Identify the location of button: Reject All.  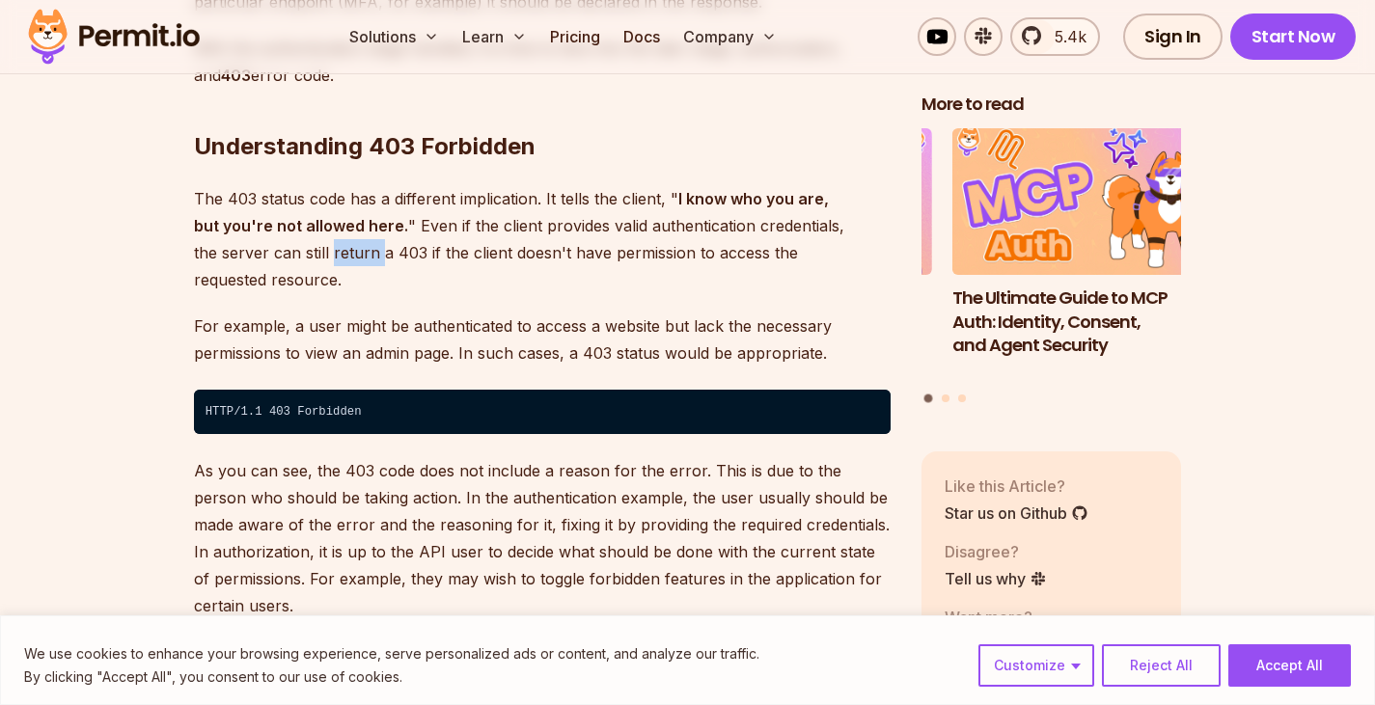
(1161, 666).